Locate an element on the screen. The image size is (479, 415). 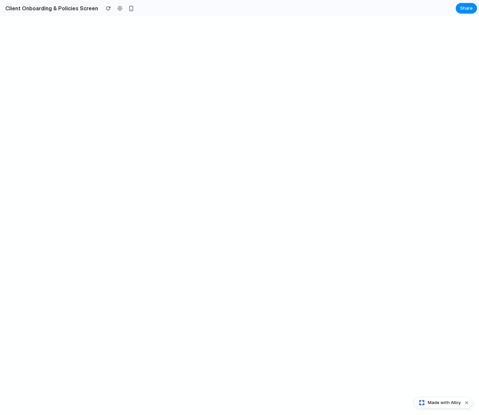
span: Share is located at coordinates (466, 8).